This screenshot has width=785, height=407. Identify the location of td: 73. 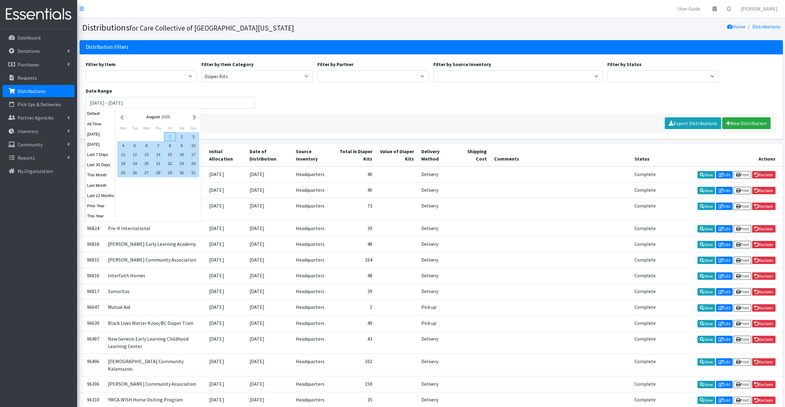
(355, 209).